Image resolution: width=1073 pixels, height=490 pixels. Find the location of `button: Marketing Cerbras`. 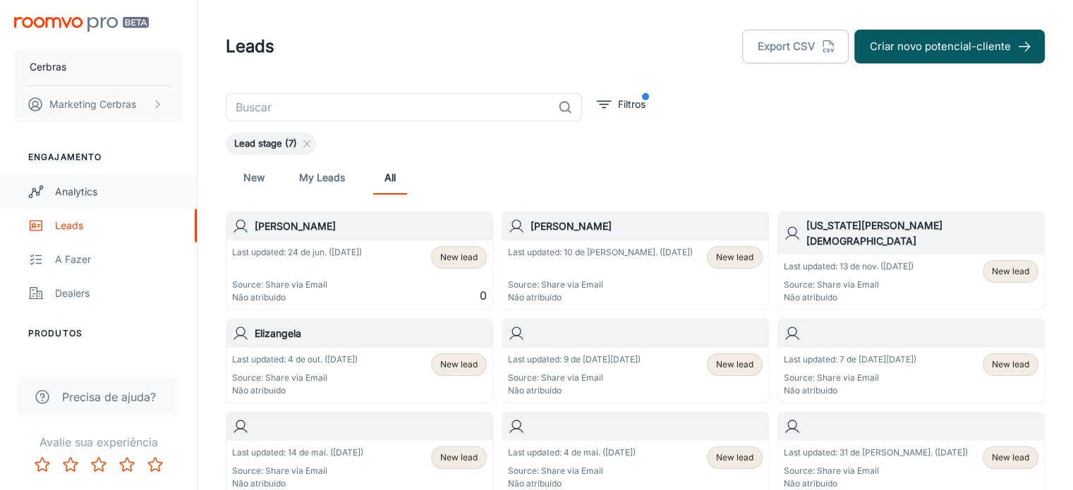

button: Marketing Cerbras is located at coordinates (98, 104).